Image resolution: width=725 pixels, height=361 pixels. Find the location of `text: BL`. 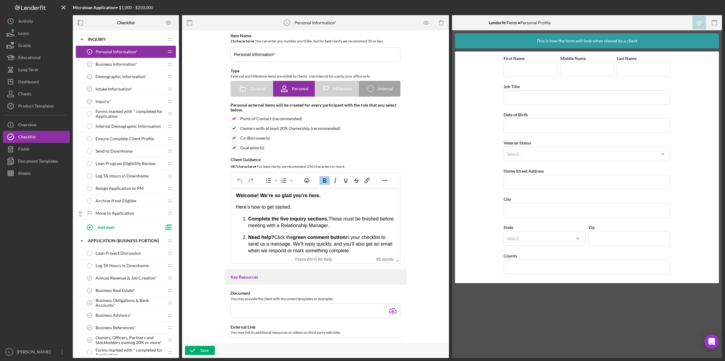

text: BL is located at coordinates (9, 352).